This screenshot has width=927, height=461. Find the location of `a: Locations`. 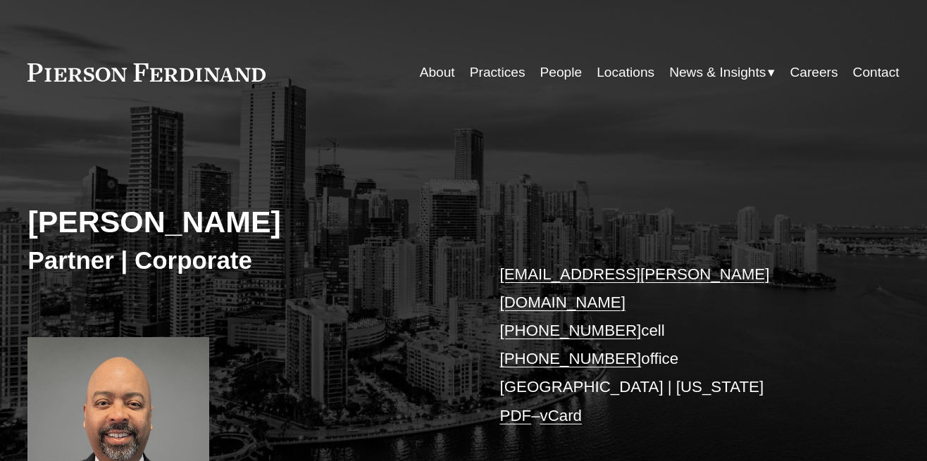

a: Locations is located at coordinates (626, 73).